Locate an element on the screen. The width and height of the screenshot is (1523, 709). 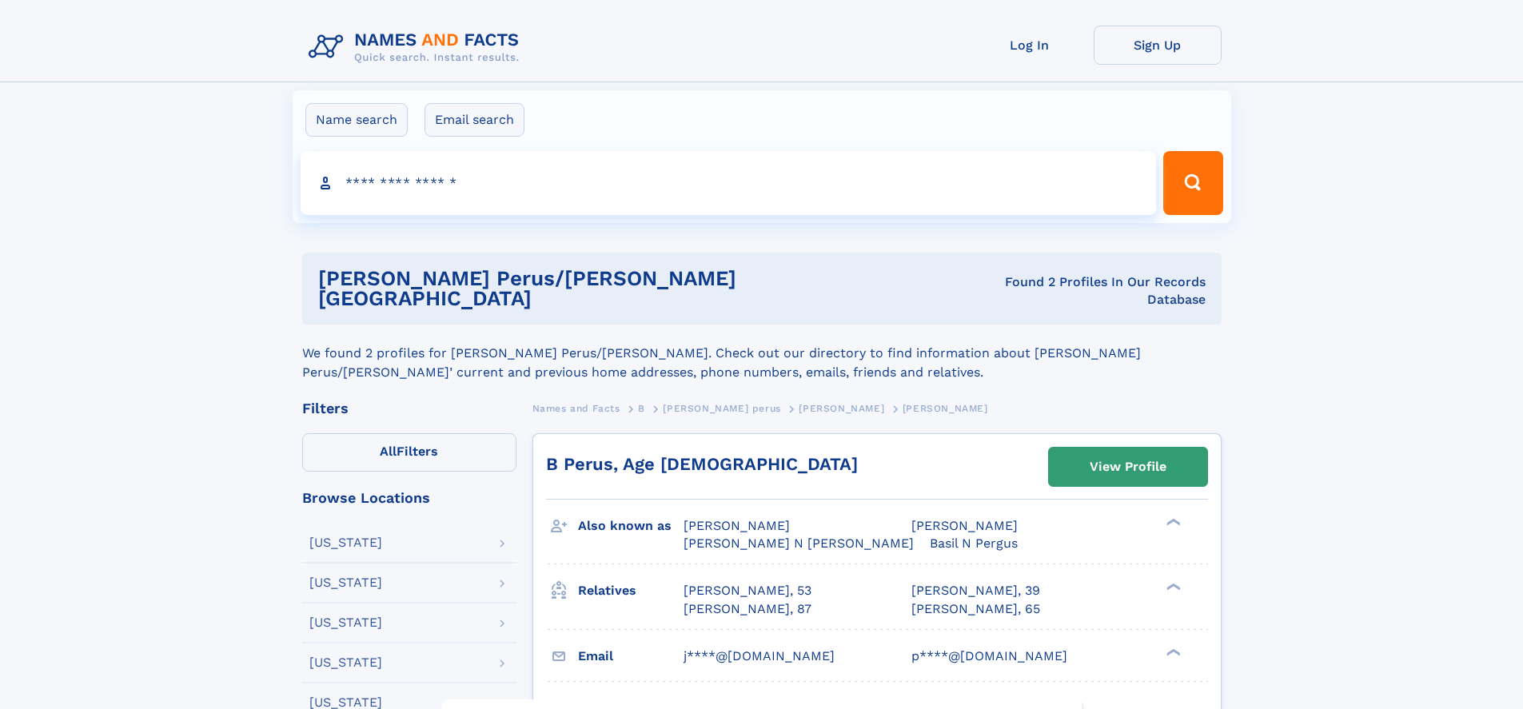
button: Search Button is located at coordinates (1193, 183).